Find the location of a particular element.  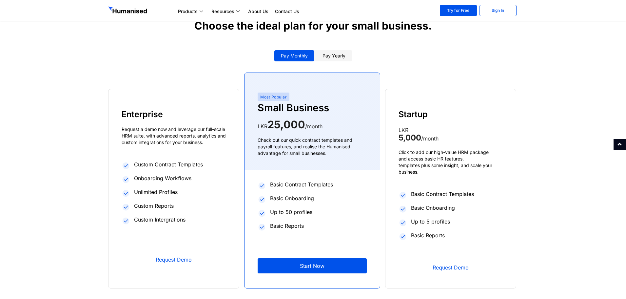

p: Request a demo now and leverage our full-scale HRM suite, with advanced reports, analytics and cu... is located at coordinates (174, 136).